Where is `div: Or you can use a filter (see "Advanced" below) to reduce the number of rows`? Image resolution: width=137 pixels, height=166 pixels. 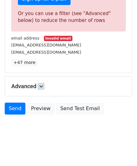
div: Or you can use a filter (see "Advanced" below) to reduce the number of rows is located at coordinates (68, 17).